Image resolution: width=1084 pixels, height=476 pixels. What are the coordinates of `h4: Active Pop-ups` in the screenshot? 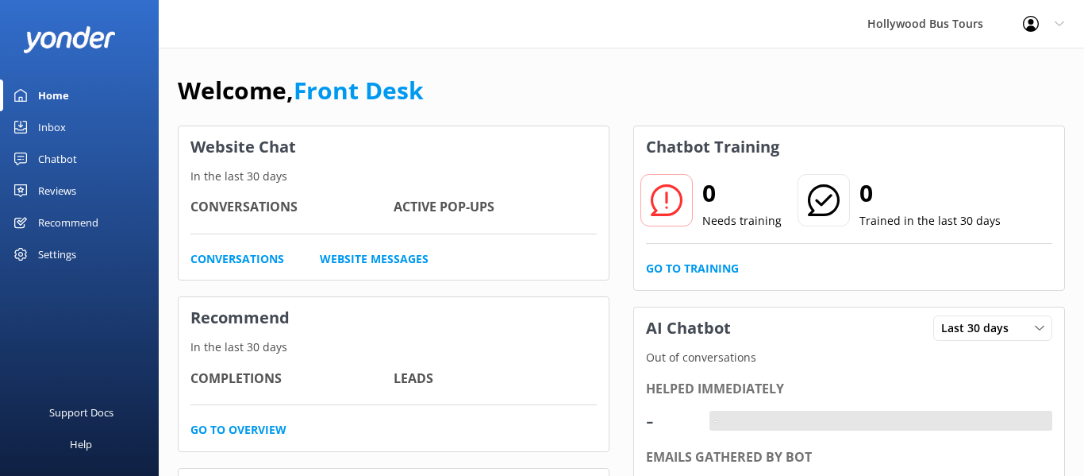 It's located at (495, 207).